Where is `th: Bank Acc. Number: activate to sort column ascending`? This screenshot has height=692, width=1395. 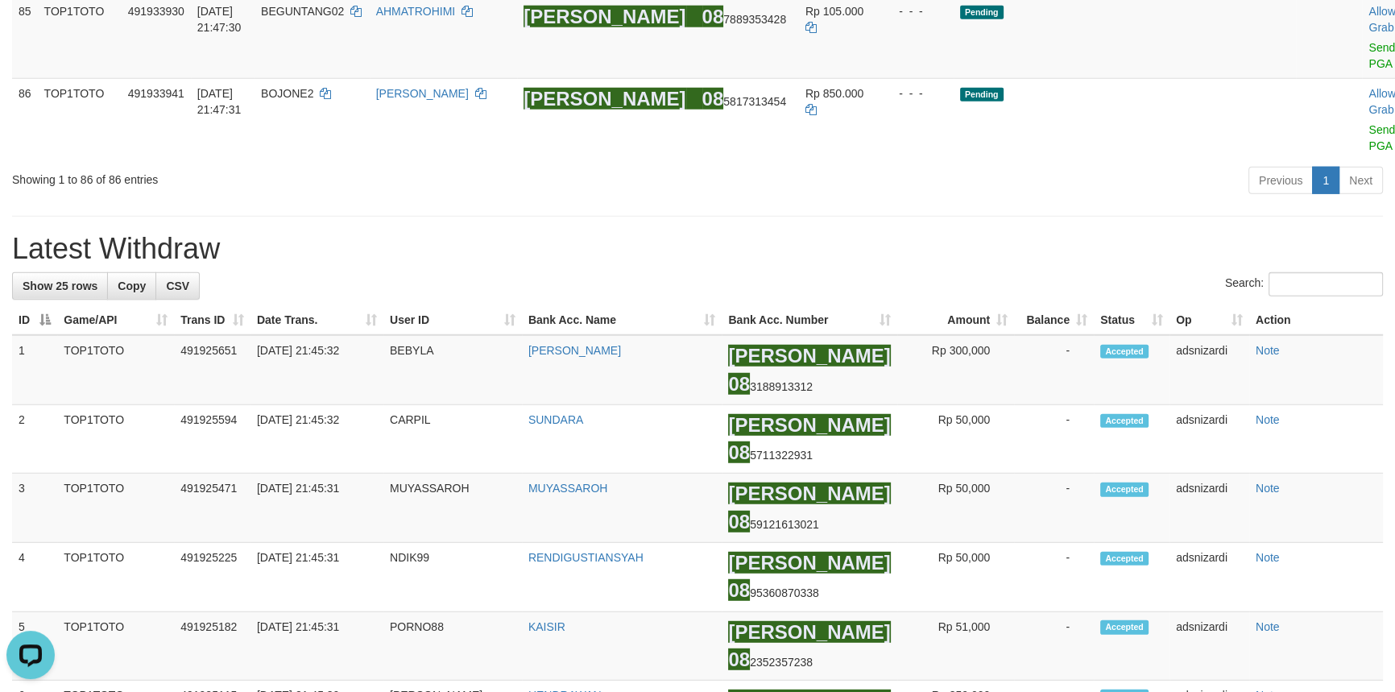
th: Bank Acc. Number: activate to sort column ascending is located at coordinates (809, 320).